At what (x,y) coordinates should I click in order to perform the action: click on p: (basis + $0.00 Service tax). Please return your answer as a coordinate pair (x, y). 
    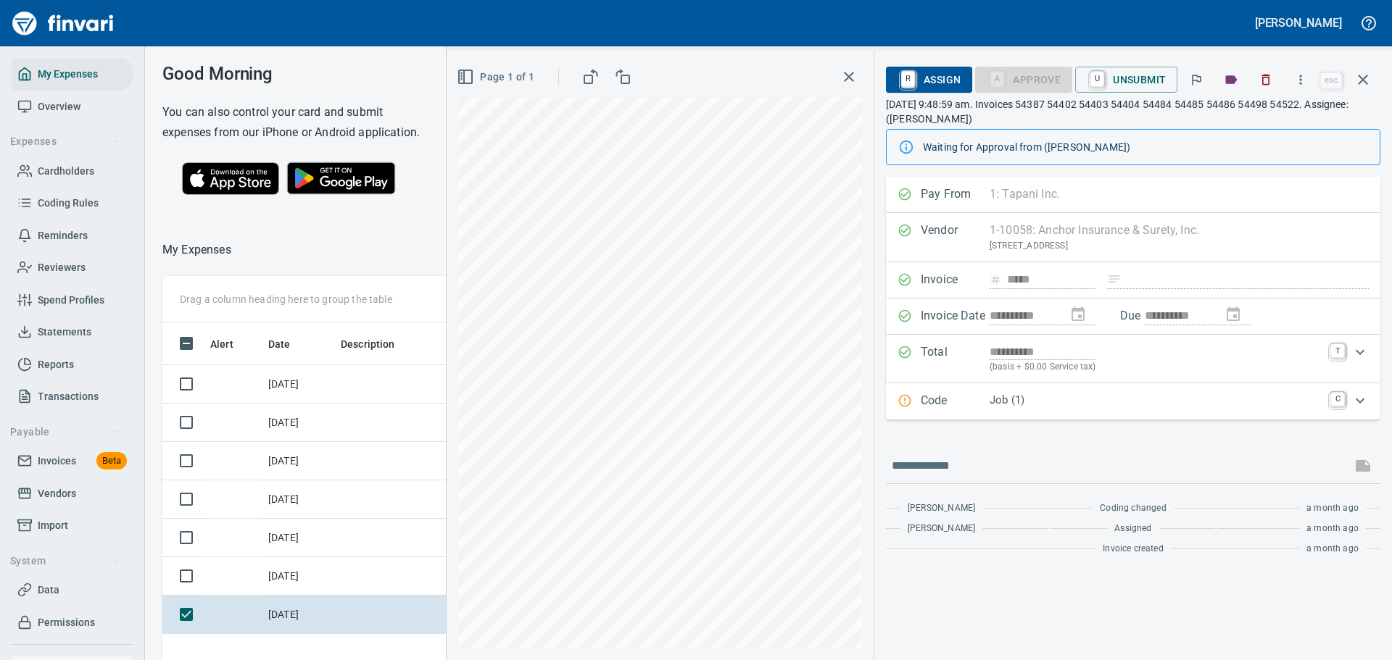
    Looking at the image, I should click on (1155, 368).